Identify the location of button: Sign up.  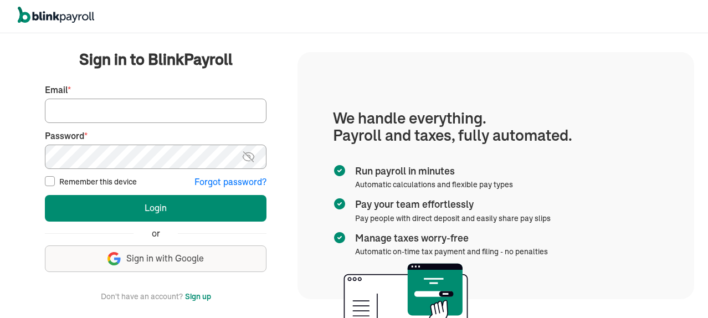
(198, 296).